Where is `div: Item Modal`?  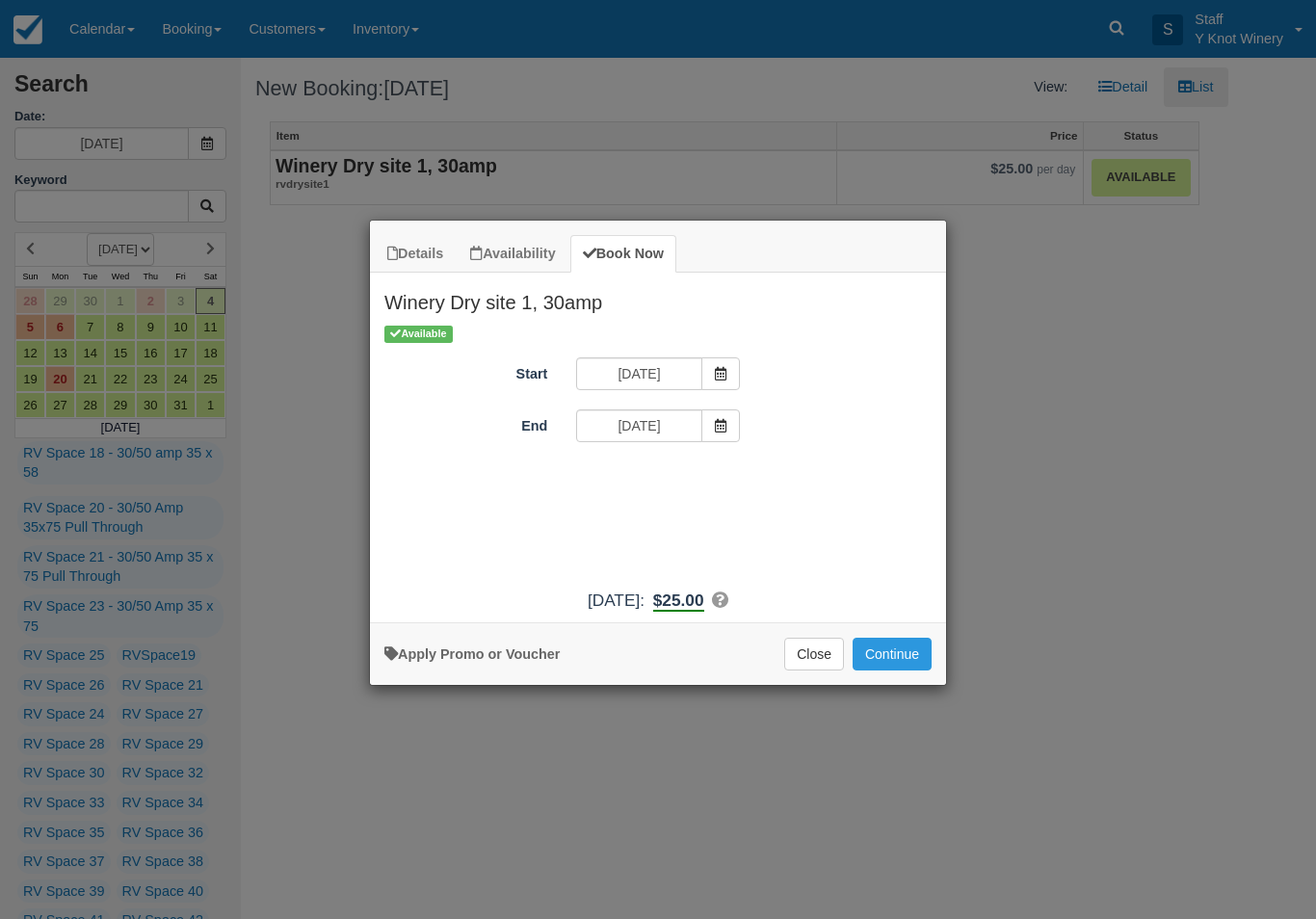
div: Item Modal is located at coordinates (658, 442).